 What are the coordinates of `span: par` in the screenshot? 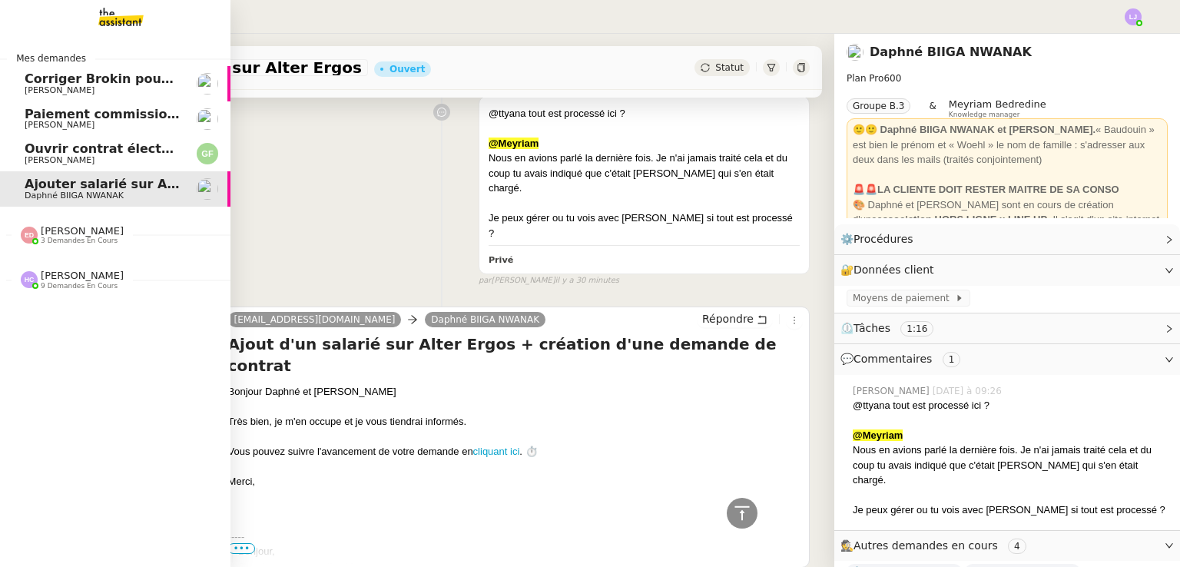 It's located at (485, 280).